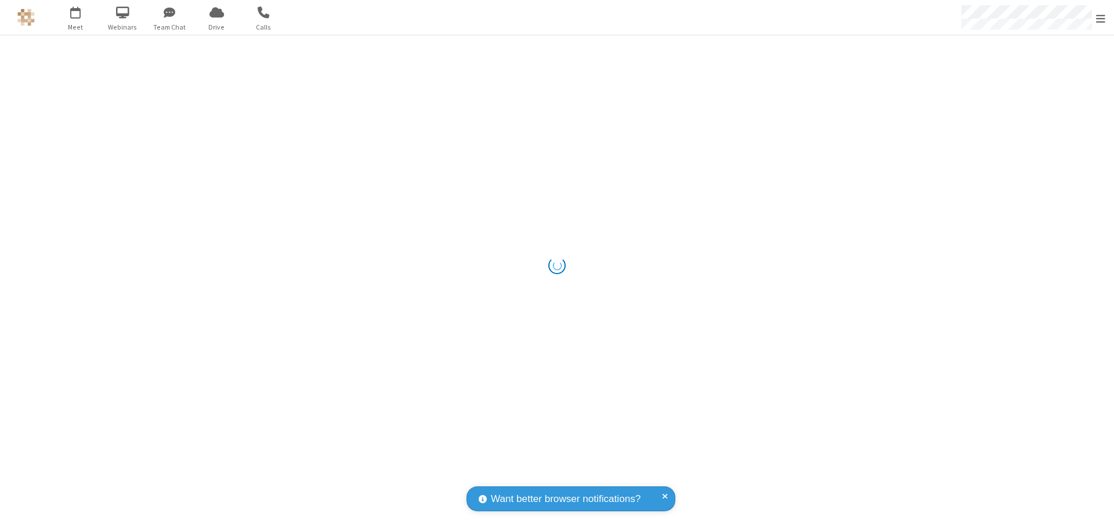 The height and width of the screenshot is (531, 1114). I want to click on span: Meet, so click(75, 27).